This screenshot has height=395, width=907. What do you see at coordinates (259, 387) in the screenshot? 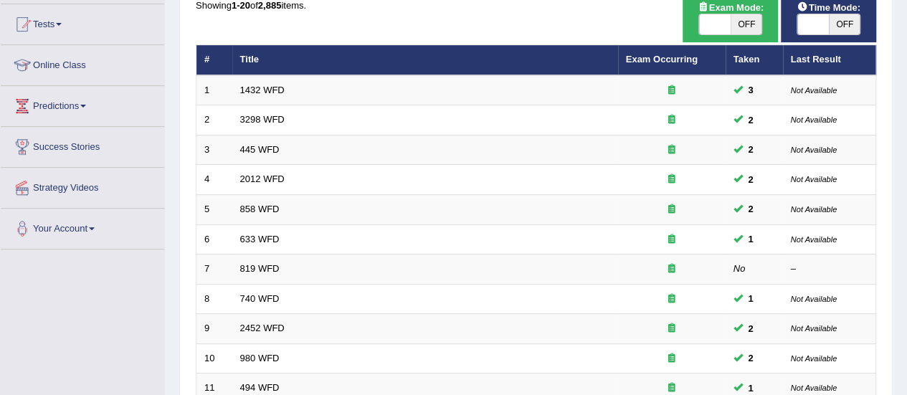
I see `a: 494 WFD` at bounding box center [259, 387].